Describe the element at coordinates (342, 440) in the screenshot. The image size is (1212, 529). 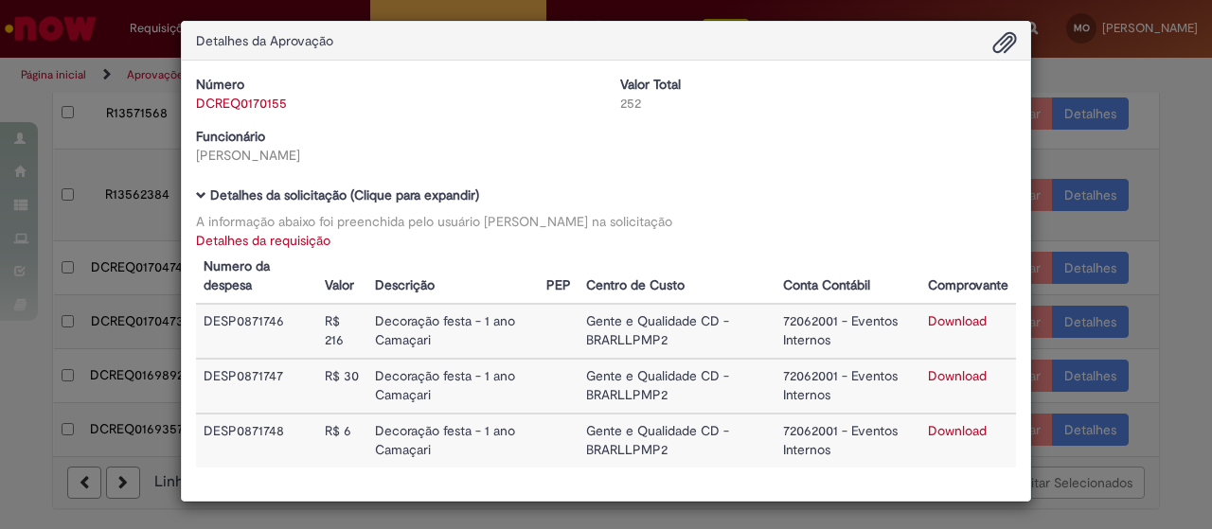
I see `td: R$ 6` at that location.